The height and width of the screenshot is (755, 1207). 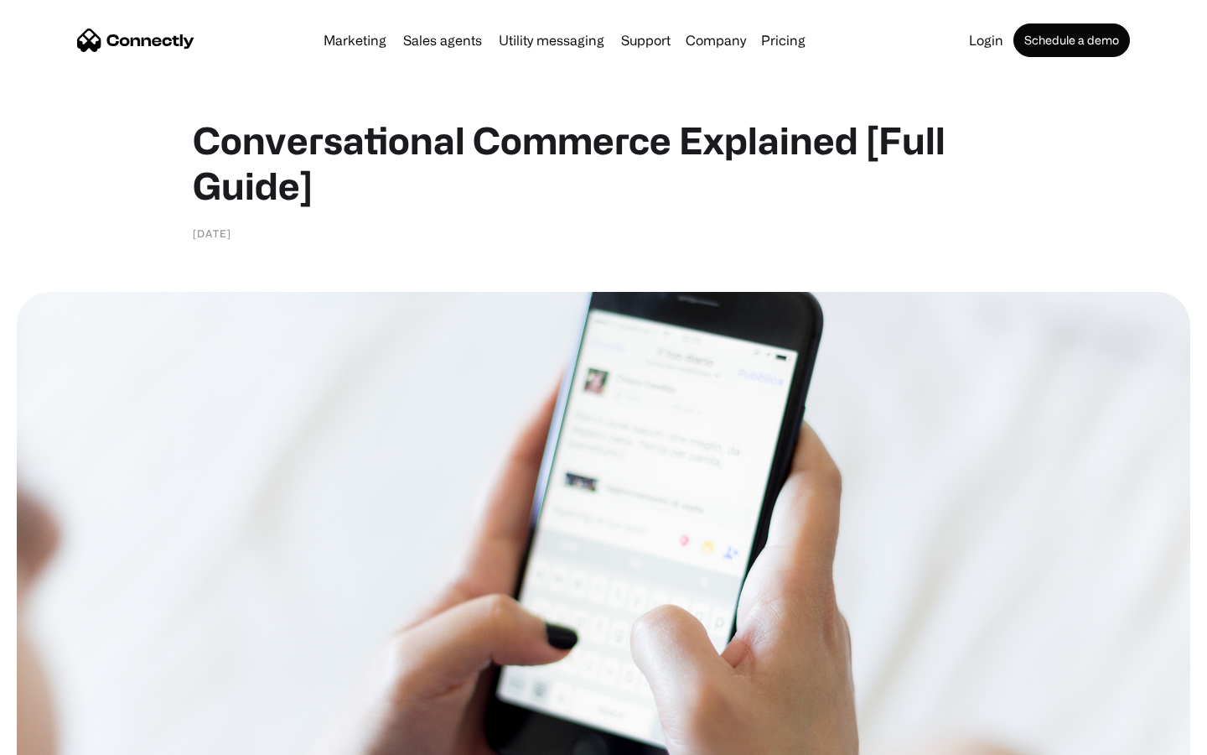 I want to click on a: Pricing, so click(x=783, y=40).